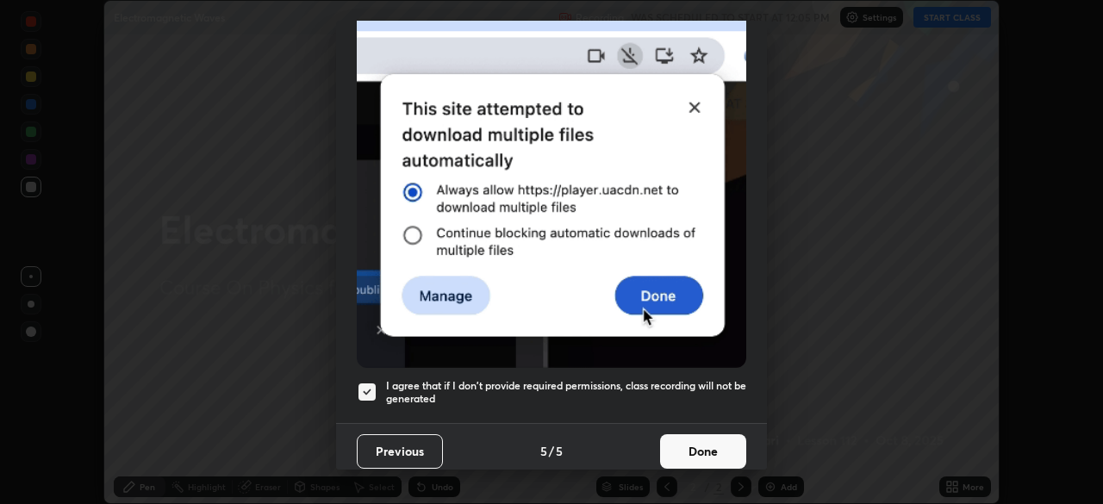 This screenshot has height=504, width=1103. Describe the element at coordinates (400, 452) in the screenshot. I see `button: Previous` at that location.